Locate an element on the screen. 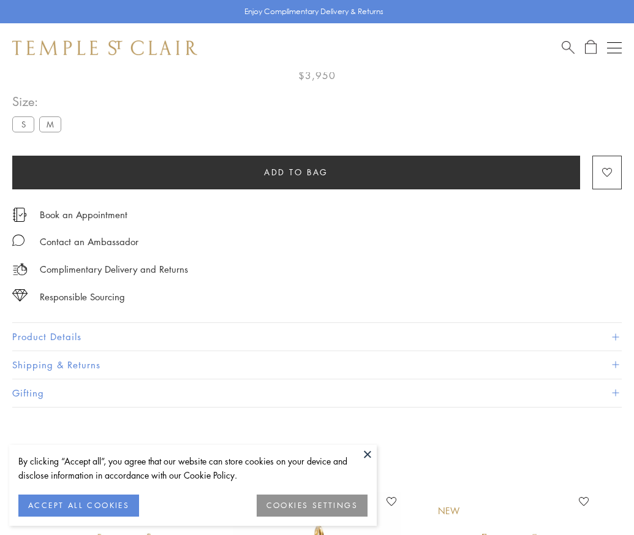  div: New is located at coordinates (449, 511).